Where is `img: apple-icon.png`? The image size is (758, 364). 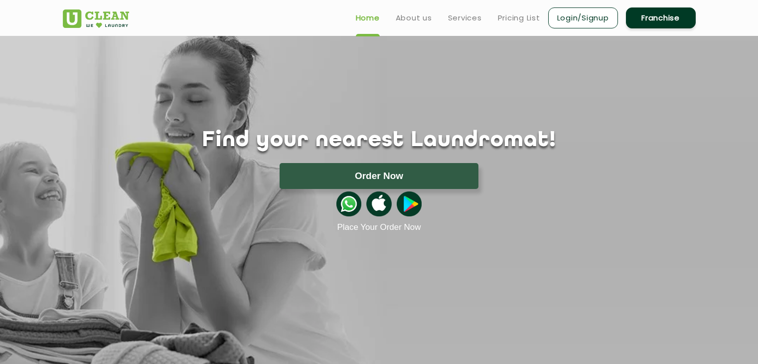
img: apple-icon.png is located at coordinates (379, 204).